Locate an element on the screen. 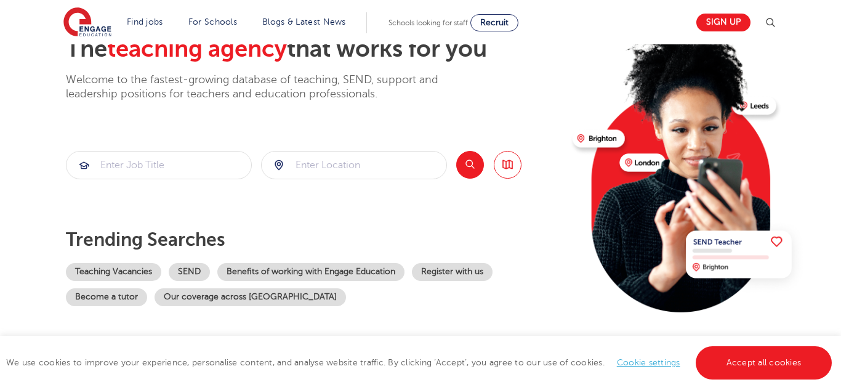 Image resolution: width=841 pixels, height=390 pixels. a: Blogs & Latest News is located at coordinates (304, 22).